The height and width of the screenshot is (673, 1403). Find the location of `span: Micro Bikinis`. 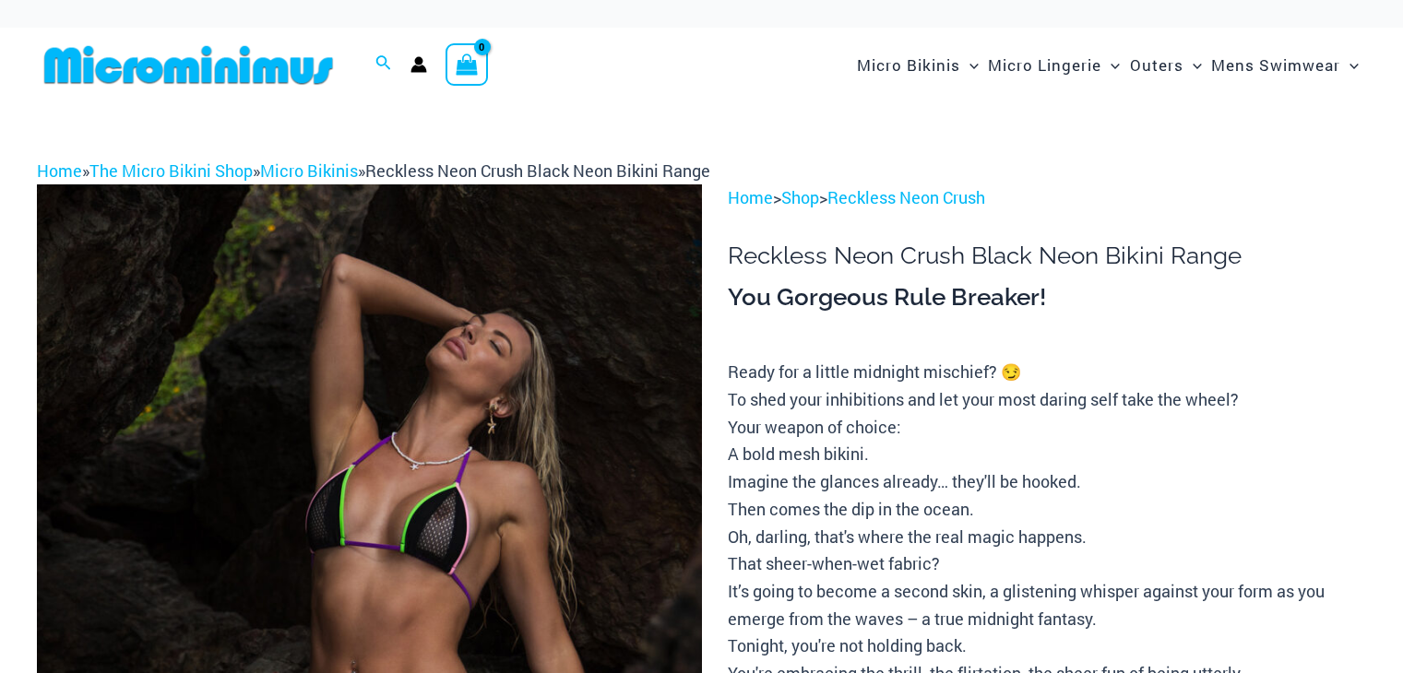

span: Micro Bikinis is located at coordinates (908, 65).